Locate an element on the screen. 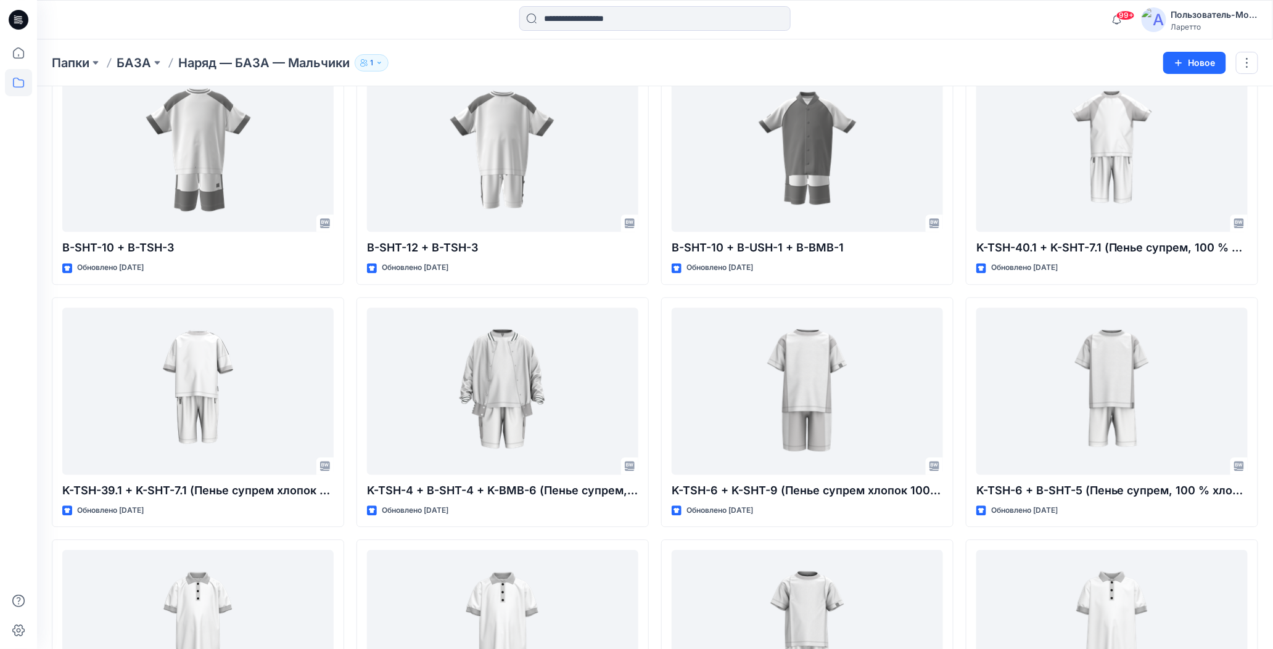 The image size is (1273, 649). a: K-TSH-6 + B-SHT-5 (Пенье супрем, 100 % хлопок, 180 г/м² + футер, 2-ниточная петля, 100 % хлопок, ... is located at coordinates (1112, 391).